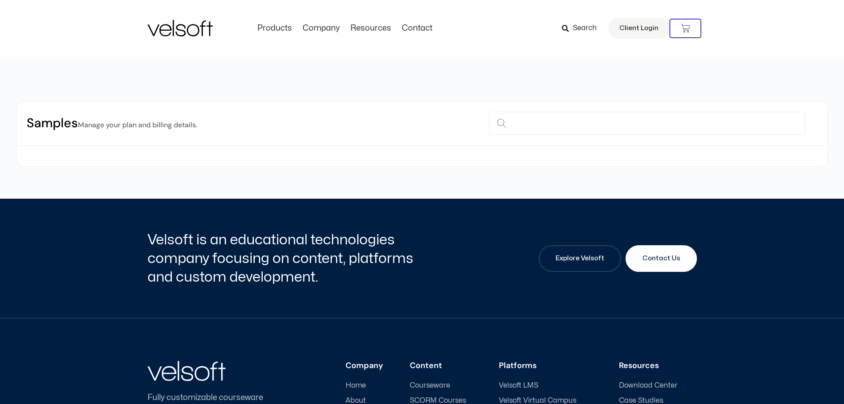 This screenshot has width=844, height=404. I want to click on p: Fully customizable courseware, so click(213, 397).